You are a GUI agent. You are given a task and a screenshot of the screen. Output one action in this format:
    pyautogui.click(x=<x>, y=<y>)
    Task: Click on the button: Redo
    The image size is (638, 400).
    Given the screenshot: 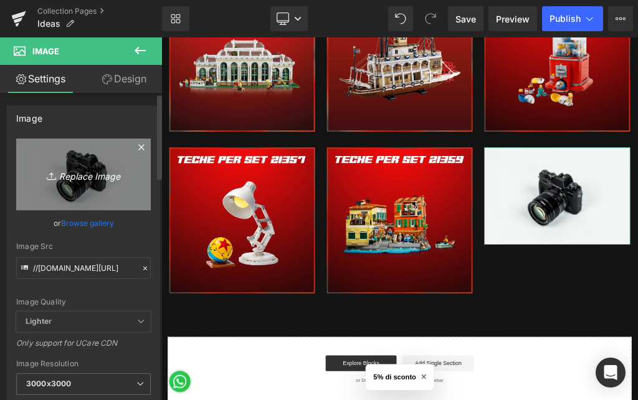 What is the action you would take?
    pyautogui.click(x=431, y=19)
    